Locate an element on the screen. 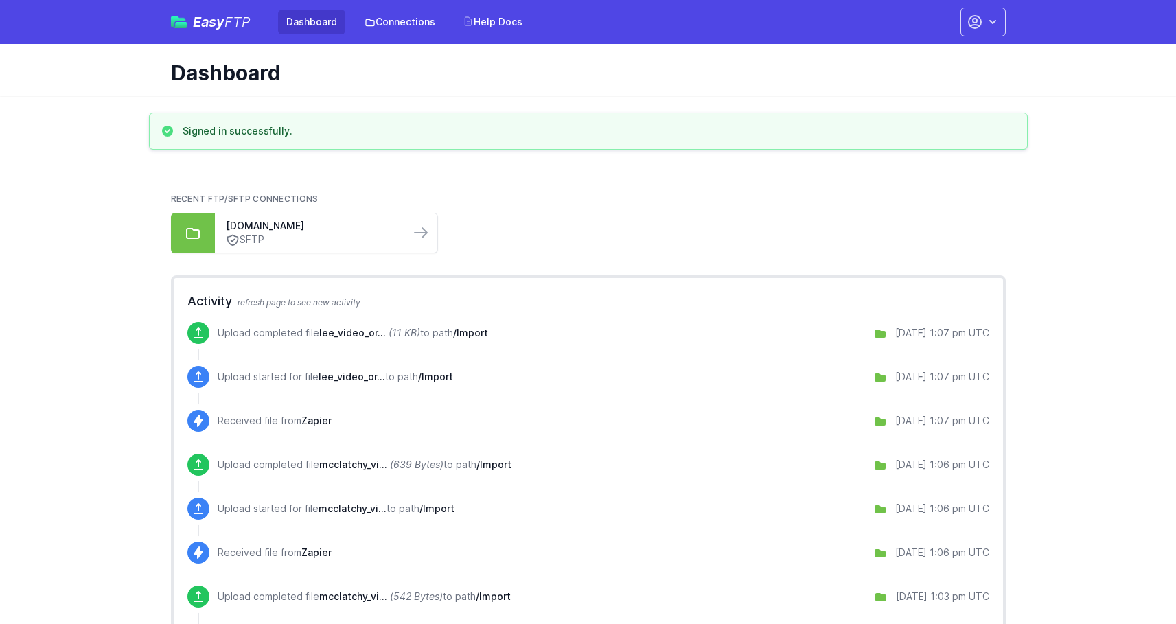 The width and height of the screenshot is (1176, 624). span: Easy is located at coordinates (222, 22).